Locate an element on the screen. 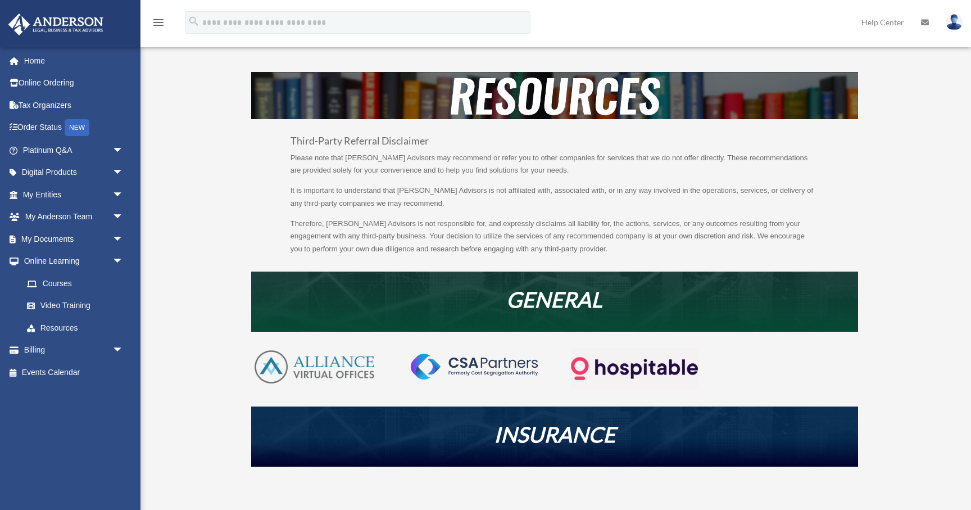  img: CSA-partners-Formerly-Cost-Segregation-Authority is located at coordinates (474, 366).